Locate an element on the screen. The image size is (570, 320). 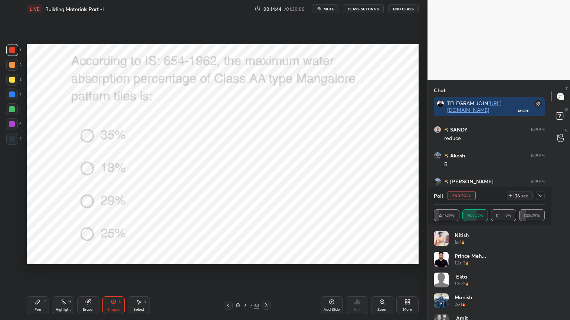
p: T is located at coordinates (566, 89).